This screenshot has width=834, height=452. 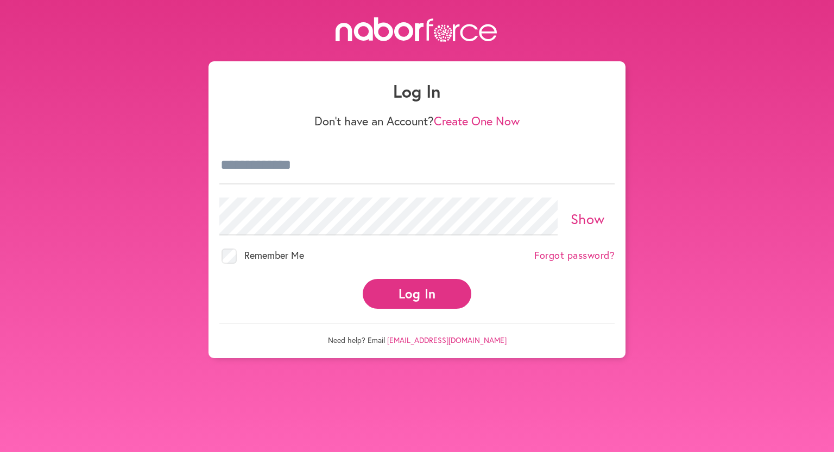 I want to click on a: Forgot password?, so click(x=575, y=256).